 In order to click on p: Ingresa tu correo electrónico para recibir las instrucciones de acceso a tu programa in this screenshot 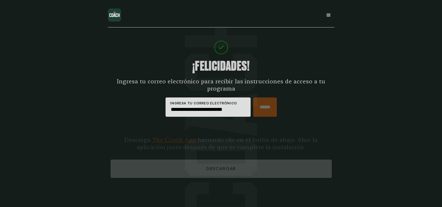, I will do `click(221, 85)`.